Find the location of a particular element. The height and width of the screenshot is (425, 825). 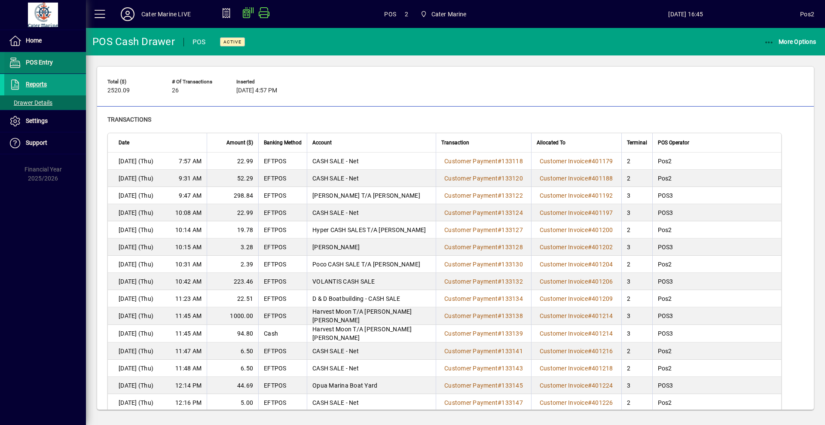

a: Customer Payment#133118 is located at coordinates (483, 161).